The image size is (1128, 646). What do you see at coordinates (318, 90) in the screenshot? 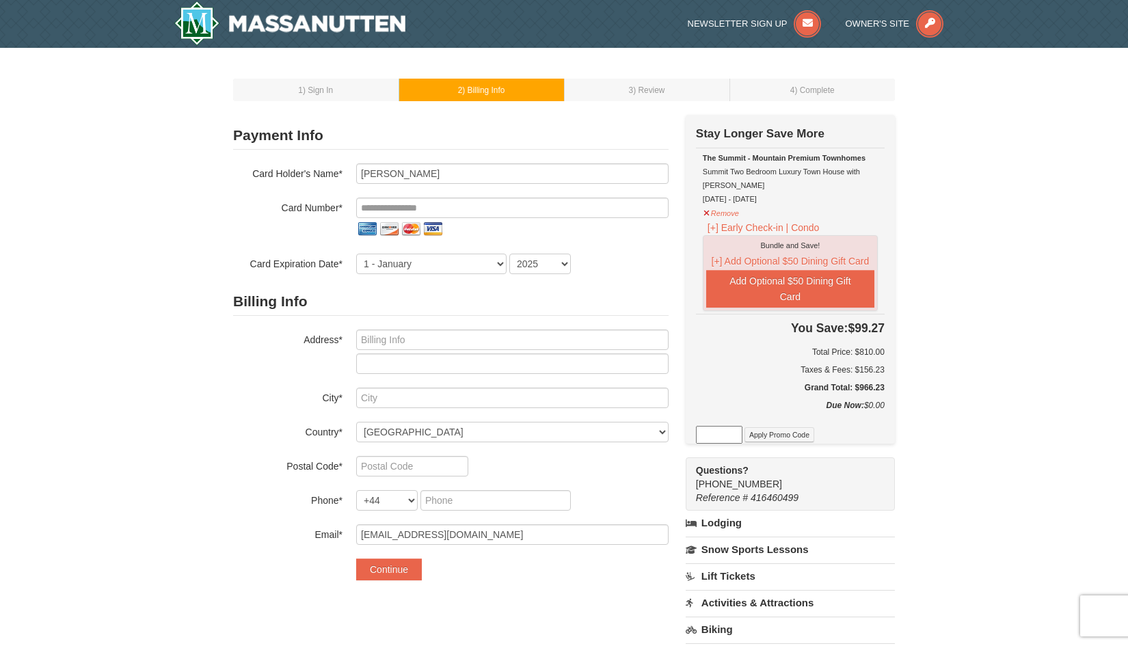
I see `span: ) Sign In` at bounding box center [318, 90].